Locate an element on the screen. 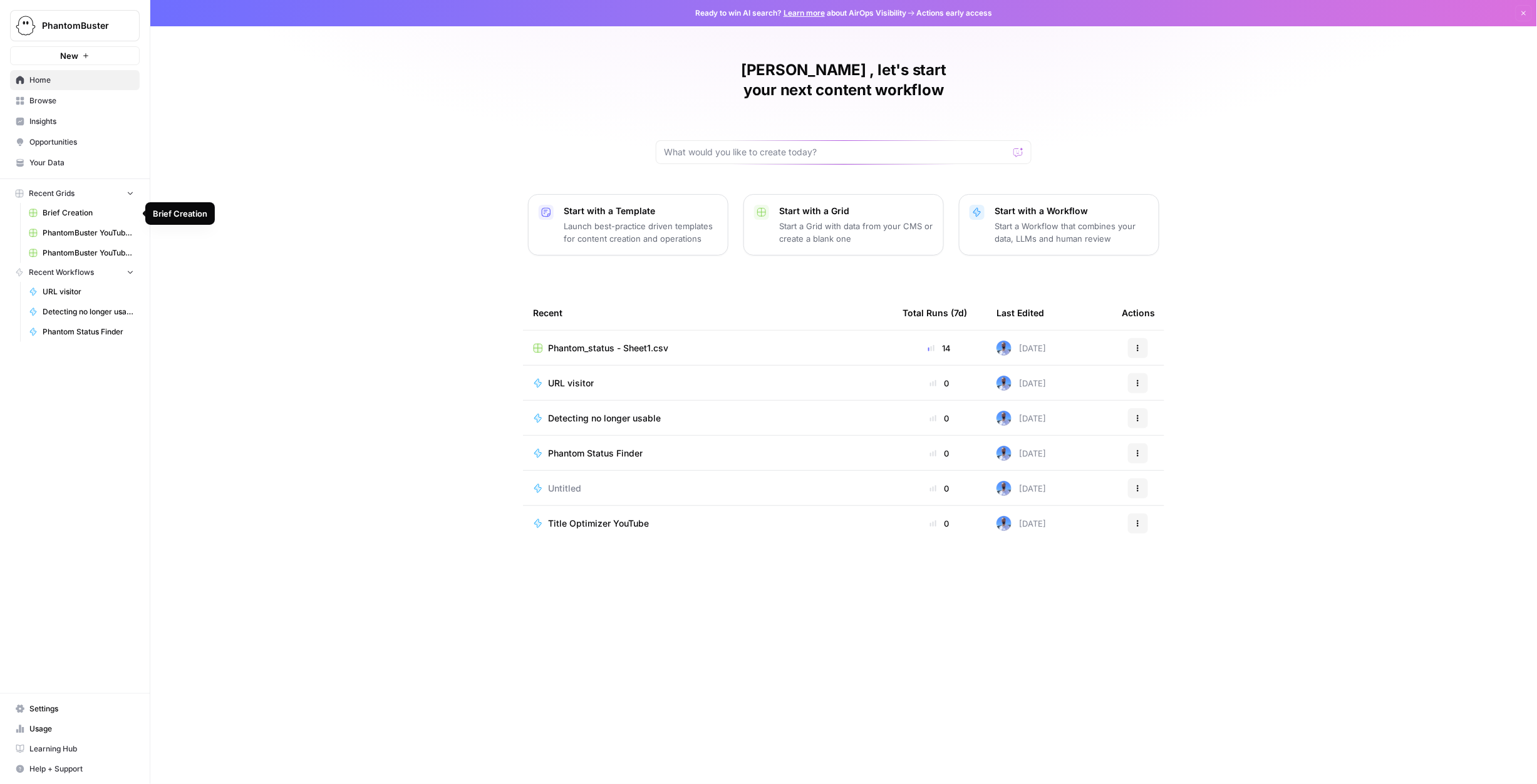 This screenshot has width=1537, height=784. button: Start with a TemplateLaunch best-practice driven templates for content creation and operations is located at coordinates (628, 225).